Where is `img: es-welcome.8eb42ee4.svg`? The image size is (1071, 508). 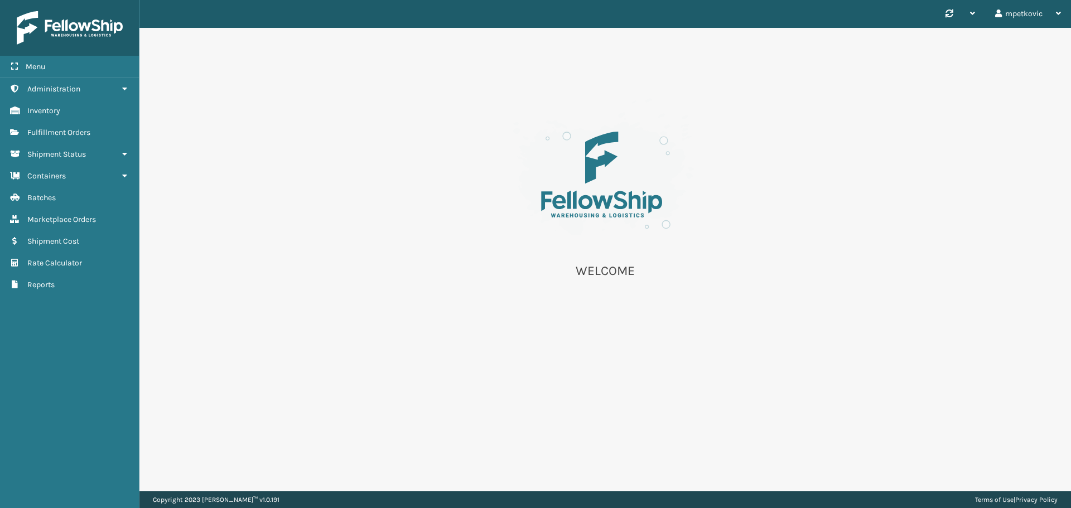
img: es-welcome.8eb42ee4.svg is located at coordinates (605, 172).